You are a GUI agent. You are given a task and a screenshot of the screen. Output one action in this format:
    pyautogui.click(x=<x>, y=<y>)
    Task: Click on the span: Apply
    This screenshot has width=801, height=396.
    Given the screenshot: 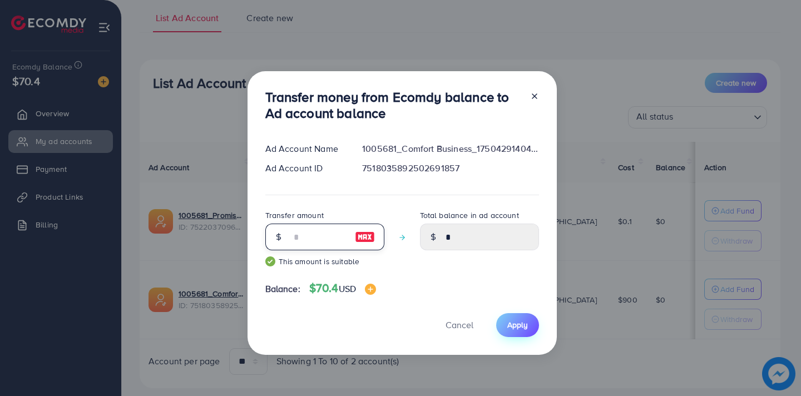 What is the action you would take?
    pyautogui.click(x=517, y=325)
    